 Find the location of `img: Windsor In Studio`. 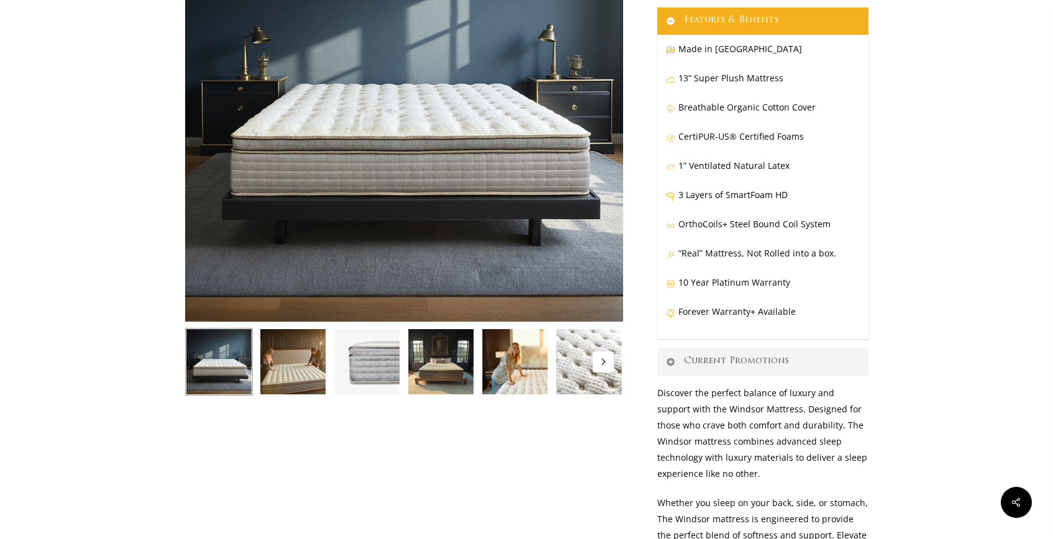

img: Windsor In Studio is located at coordinates (219, 361).